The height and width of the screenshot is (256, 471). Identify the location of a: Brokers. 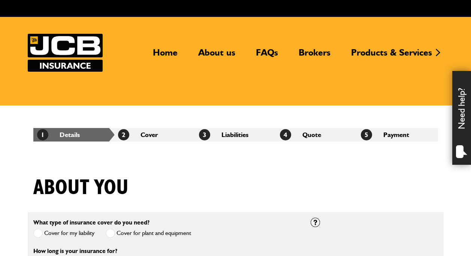
(314, 55).